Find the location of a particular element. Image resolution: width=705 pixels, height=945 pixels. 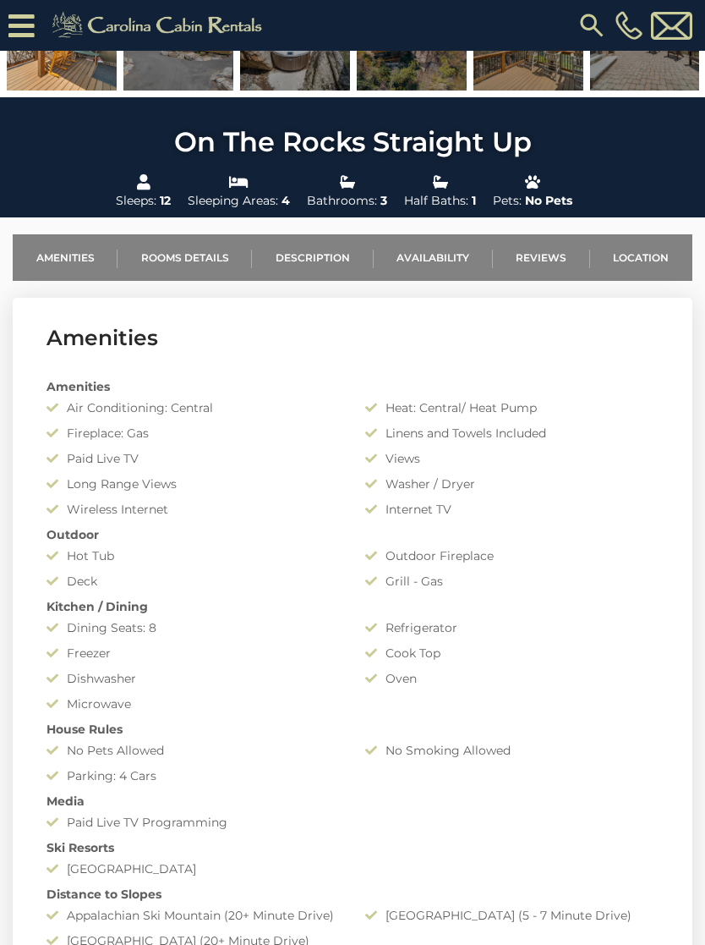

div: Parking: 4 Cars is located at coordinates (193, 776).